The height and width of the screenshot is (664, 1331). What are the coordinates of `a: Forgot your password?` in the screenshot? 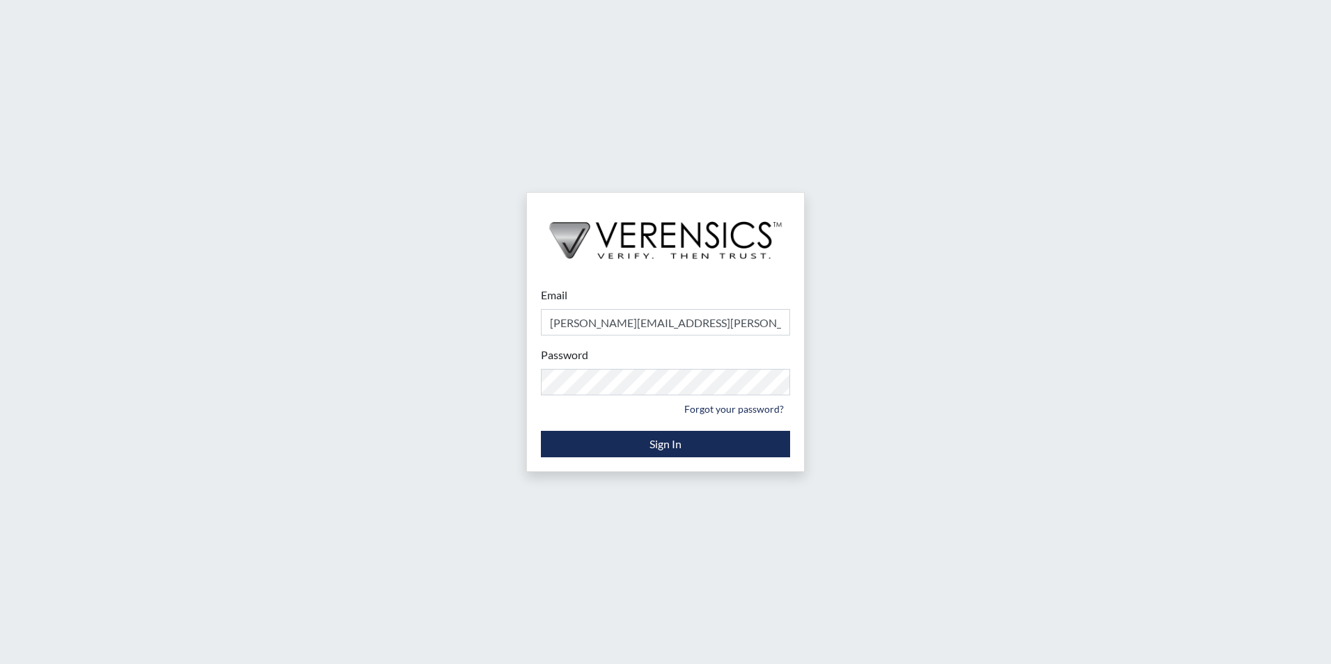 It's located at (734, 409).